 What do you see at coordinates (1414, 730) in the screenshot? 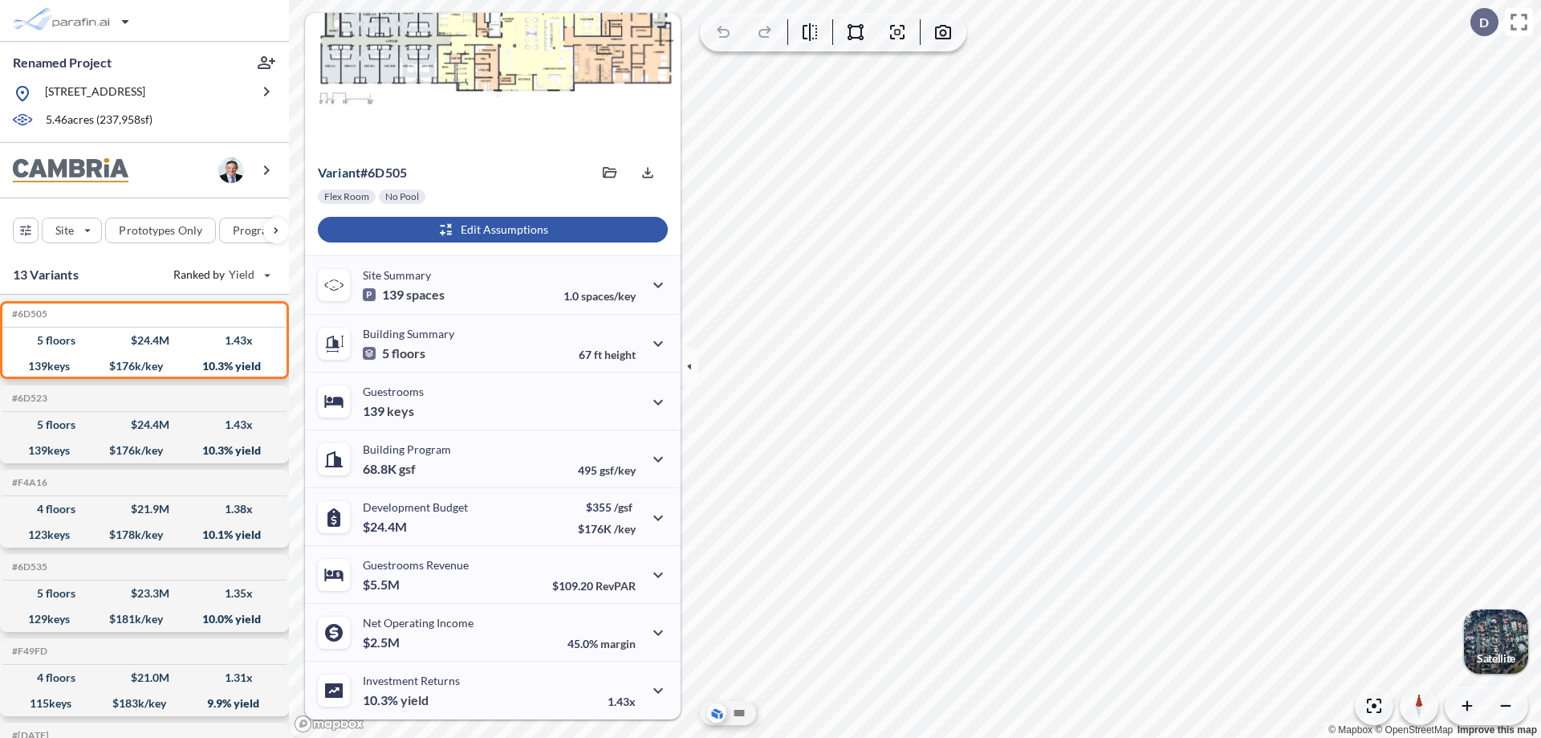
I see `a: OpenStreetMap` at bounding box center [1414, 730].